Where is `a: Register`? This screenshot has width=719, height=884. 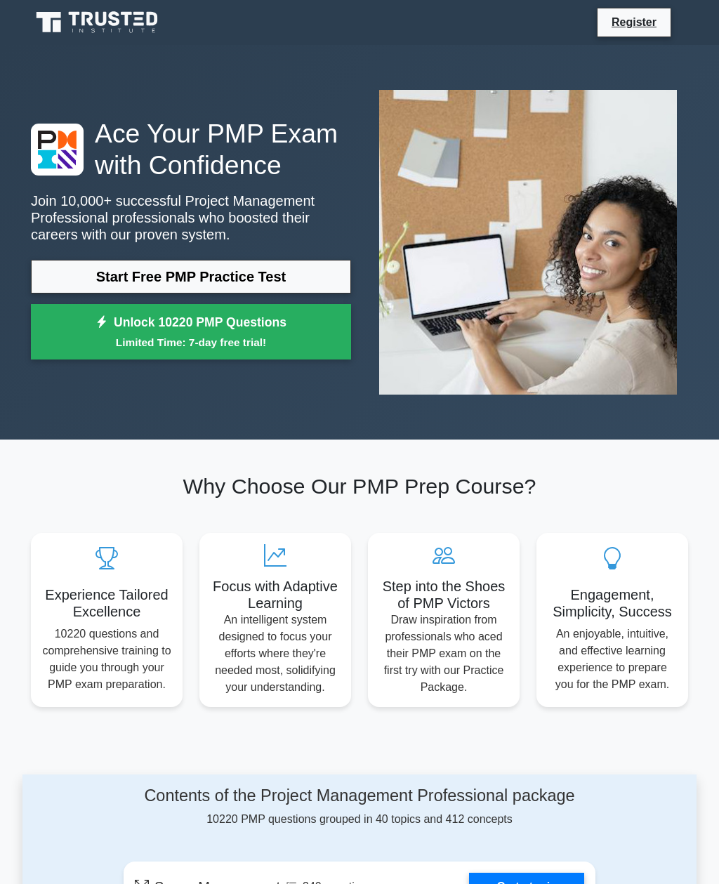
a: Register is located at coordinates (634, 22).